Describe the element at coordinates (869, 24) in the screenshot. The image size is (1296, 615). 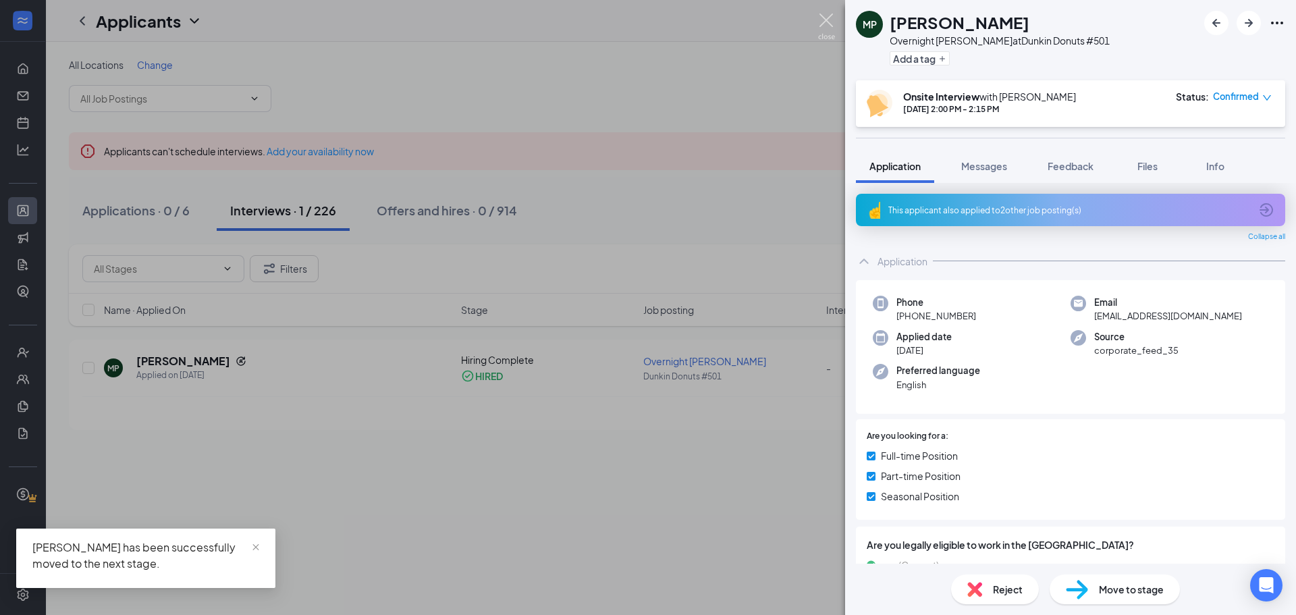
I see `div: MP` at that location.